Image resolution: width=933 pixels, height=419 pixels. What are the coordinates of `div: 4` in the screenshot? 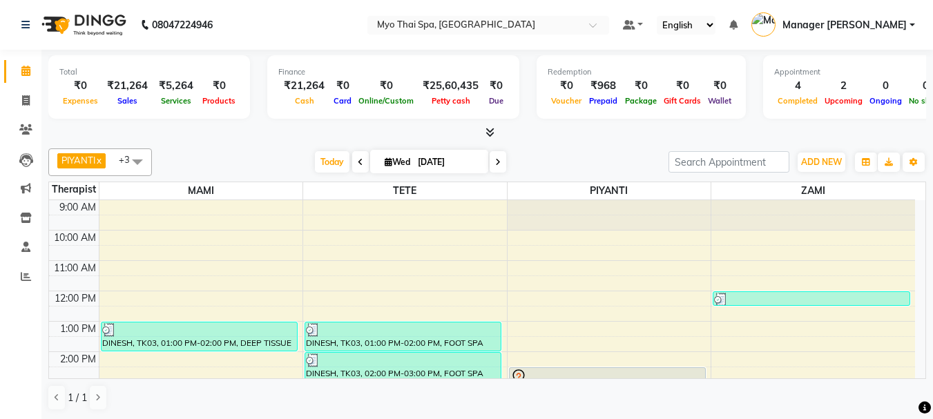 It's located at (798, 86).